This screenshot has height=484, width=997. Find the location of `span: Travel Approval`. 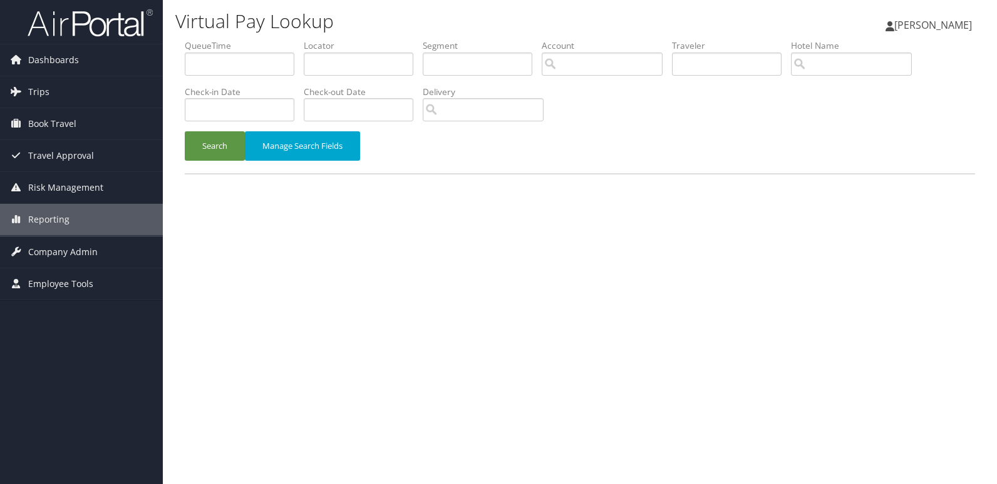

span: Travel Approval is located at coordinates (61, 156).